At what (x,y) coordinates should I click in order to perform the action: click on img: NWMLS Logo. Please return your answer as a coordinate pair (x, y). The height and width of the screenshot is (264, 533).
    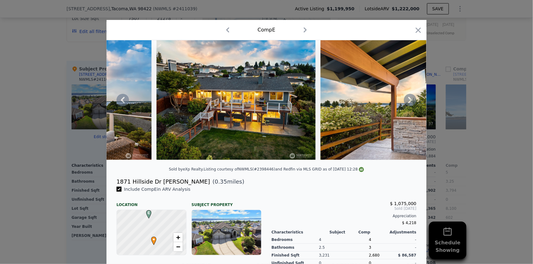
    Looking at the image, I should click on (361, 170).